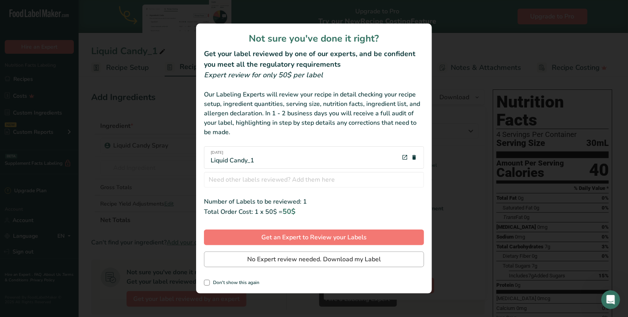  What do you see at coordinates (289, 212) in the screenshot?
I see `span: 50$` at bounding box center [289, 212].